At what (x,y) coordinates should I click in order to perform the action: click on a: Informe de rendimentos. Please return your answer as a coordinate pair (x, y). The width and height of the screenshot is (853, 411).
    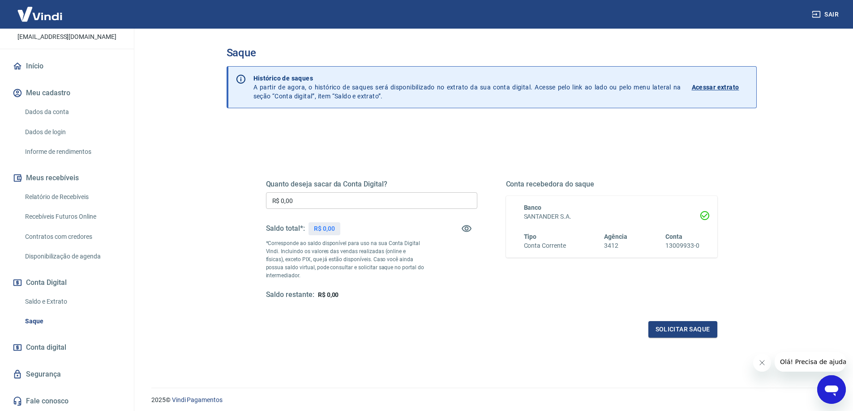
    Looking at the image, I should click on (72, 152).